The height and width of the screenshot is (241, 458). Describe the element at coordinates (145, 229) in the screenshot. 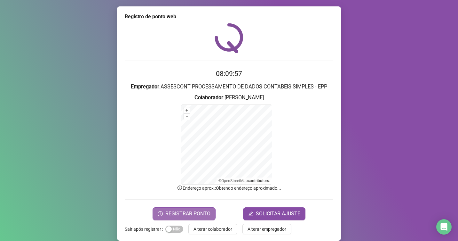

I see `label: Sair após registrar` at that location.